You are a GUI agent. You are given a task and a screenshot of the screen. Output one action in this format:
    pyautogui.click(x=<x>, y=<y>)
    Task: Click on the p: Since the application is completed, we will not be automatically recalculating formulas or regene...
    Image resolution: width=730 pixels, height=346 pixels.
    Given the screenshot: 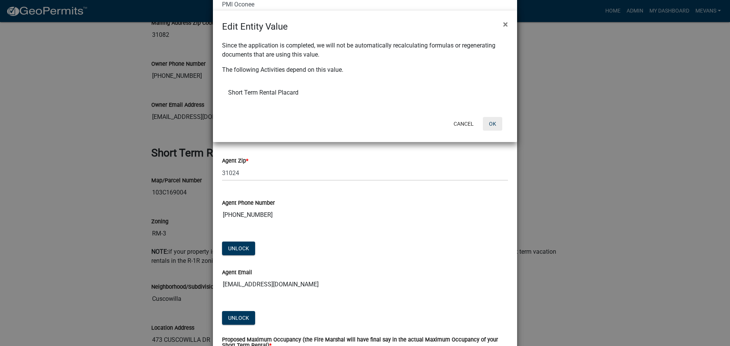 What is the action you would take?
    pyautogui.click(x=365, y=50)
    